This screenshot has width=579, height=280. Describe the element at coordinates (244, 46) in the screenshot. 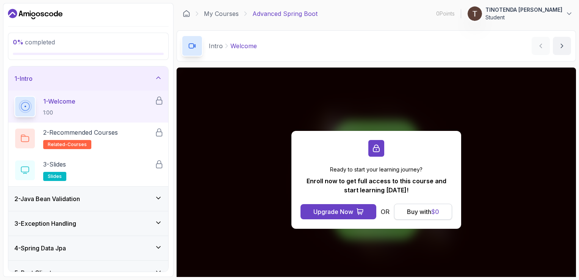

I see `p: Welcome` at that location.